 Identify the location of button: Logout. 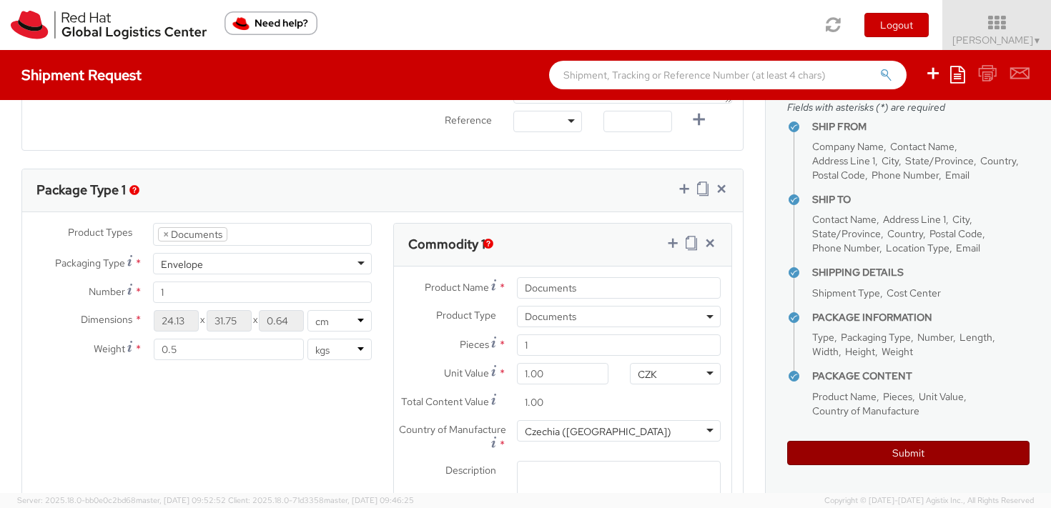
(896, 25).